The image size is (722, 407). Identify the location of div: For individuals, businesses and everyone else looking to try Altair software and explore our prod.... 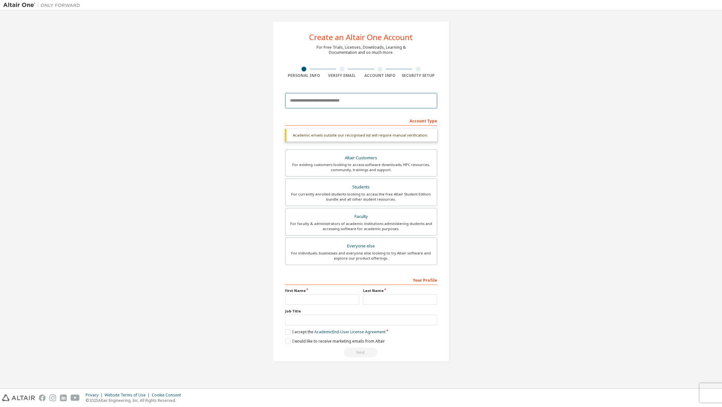
(361, 256).